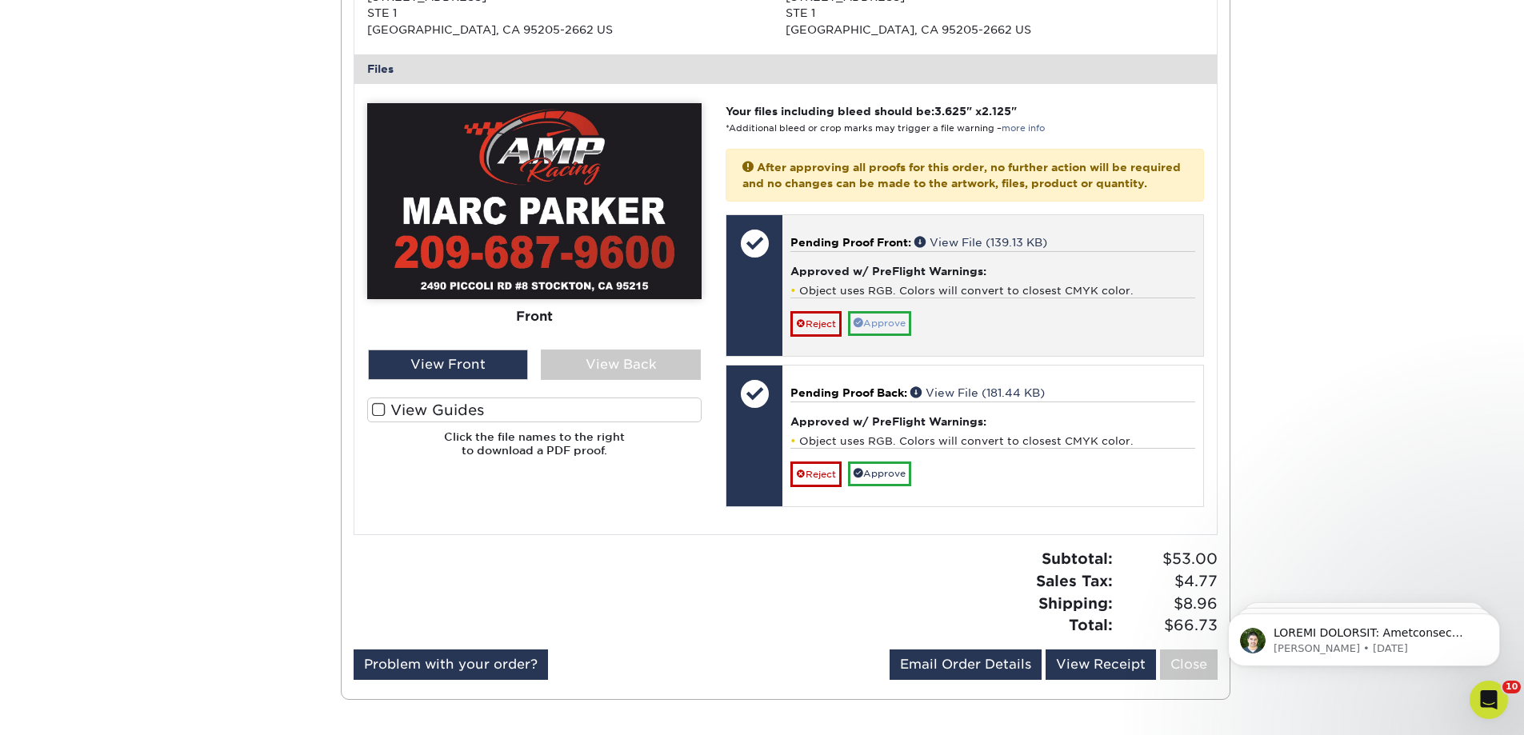 This screenshot has width=1524, height=735. I want to click on span: 2.125, so click(996, 111).